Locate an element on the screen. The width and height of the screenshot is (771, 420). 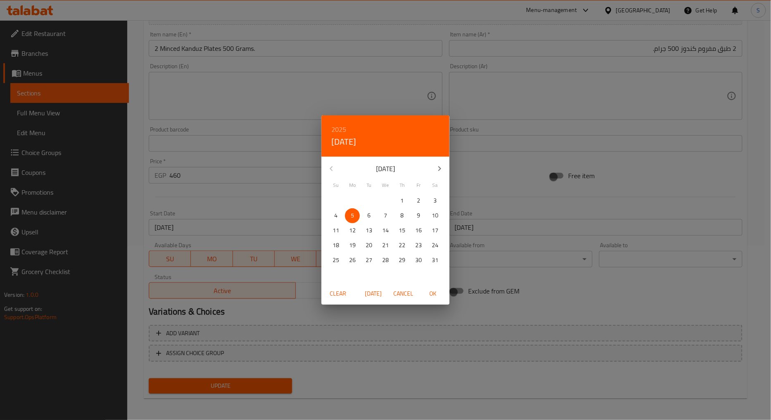
p: 8 is located at coordinates (402, 215).